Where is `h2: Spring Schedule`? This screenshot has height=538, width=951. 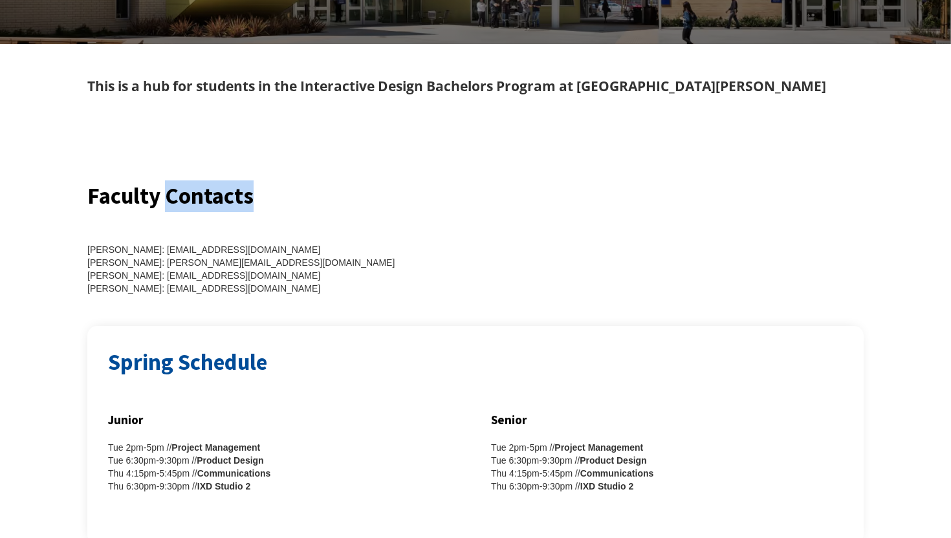 h2: Spring Schedule is located at coordinates (476, 362).